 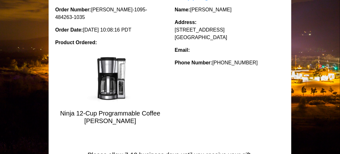 What do you see at coordinates (193, 62) in the screenshot?
I see `strong: Phone Number:` at bounding box center [193, 62].